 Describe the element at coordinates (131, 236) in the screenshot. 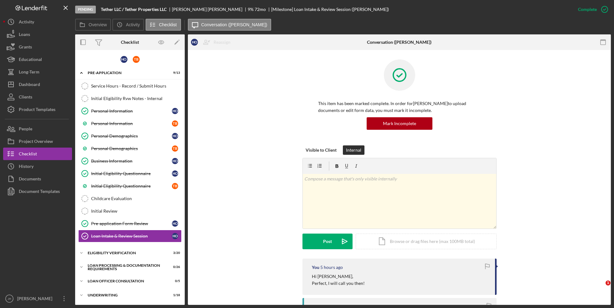

I see `div: Loan Intake & Review Session` at that location.